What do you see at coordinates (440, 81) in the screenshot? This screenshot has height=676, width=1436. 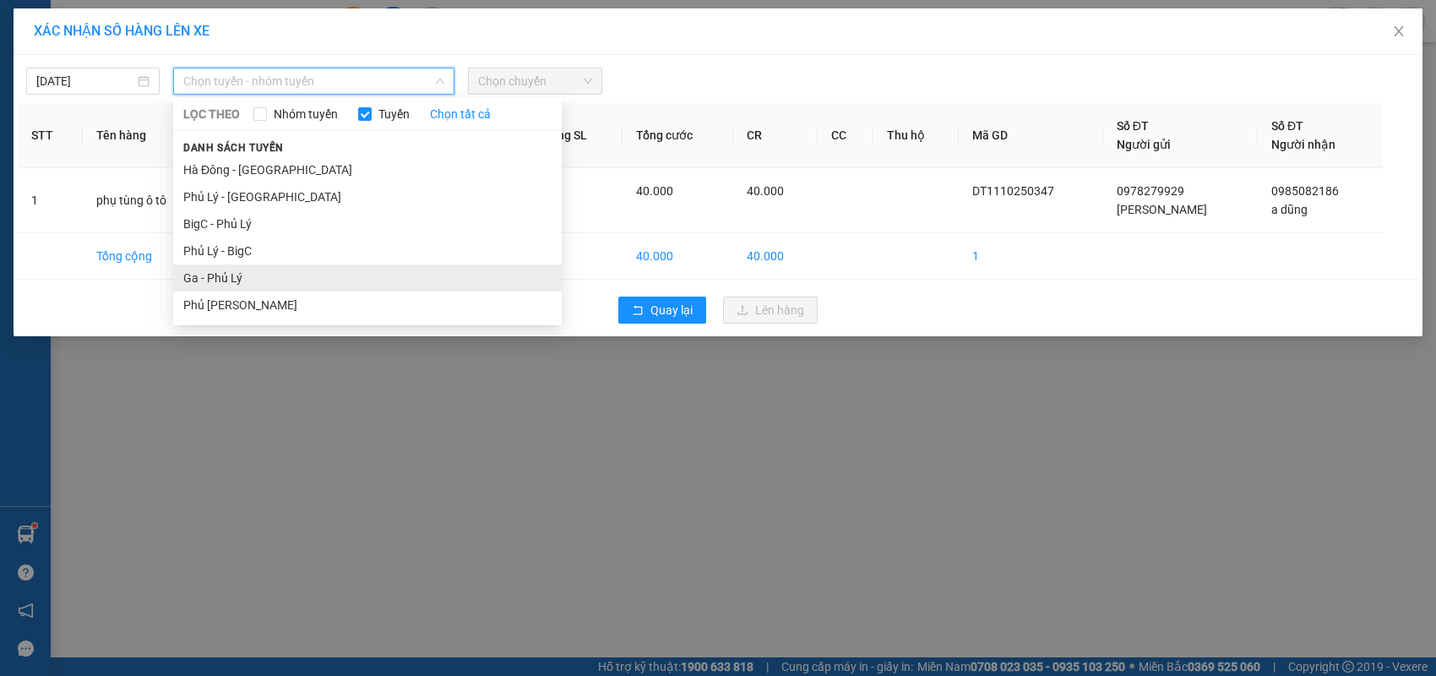 I see `span: down` at bounding box center [440, 81].